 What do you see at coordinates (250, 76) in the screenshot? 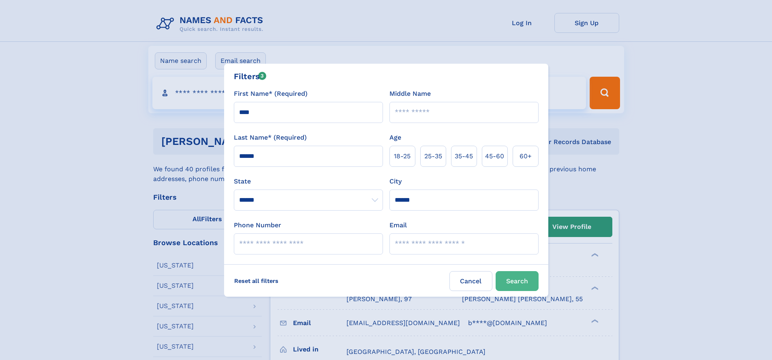
I see `div: Filters` at bounding box center [250, 76].